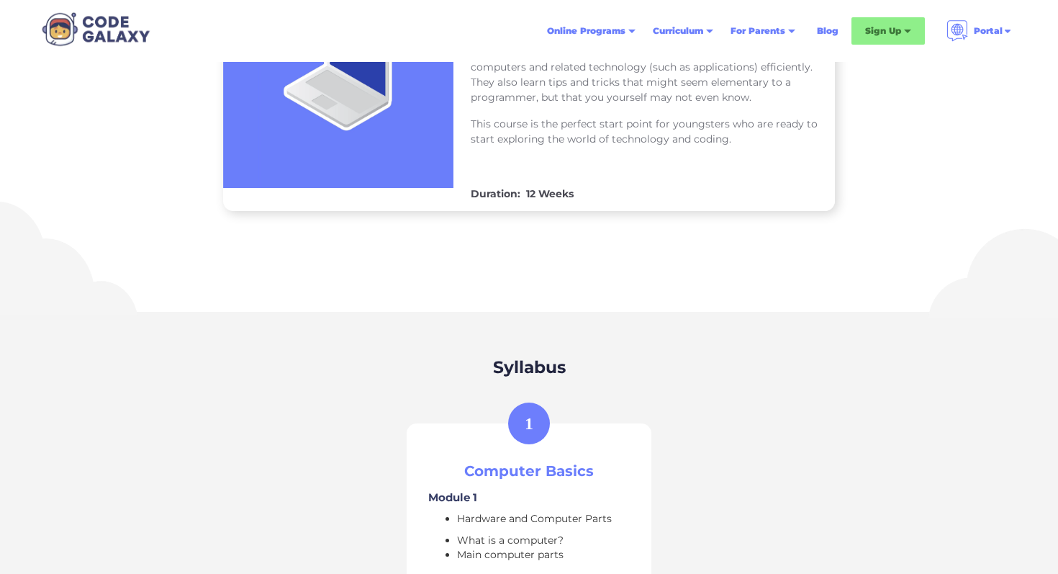  Describe the element at coordinates (453, 497) in the screenshot. I see `strong: Module 1` at that location.